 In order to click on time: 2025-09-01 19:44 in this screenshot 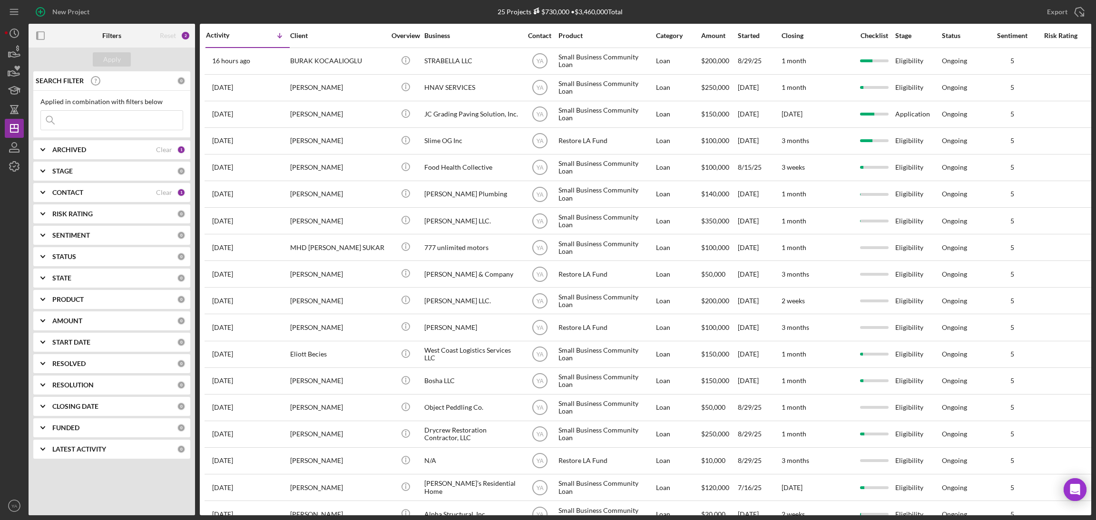, I will do `click(223, 354)`.